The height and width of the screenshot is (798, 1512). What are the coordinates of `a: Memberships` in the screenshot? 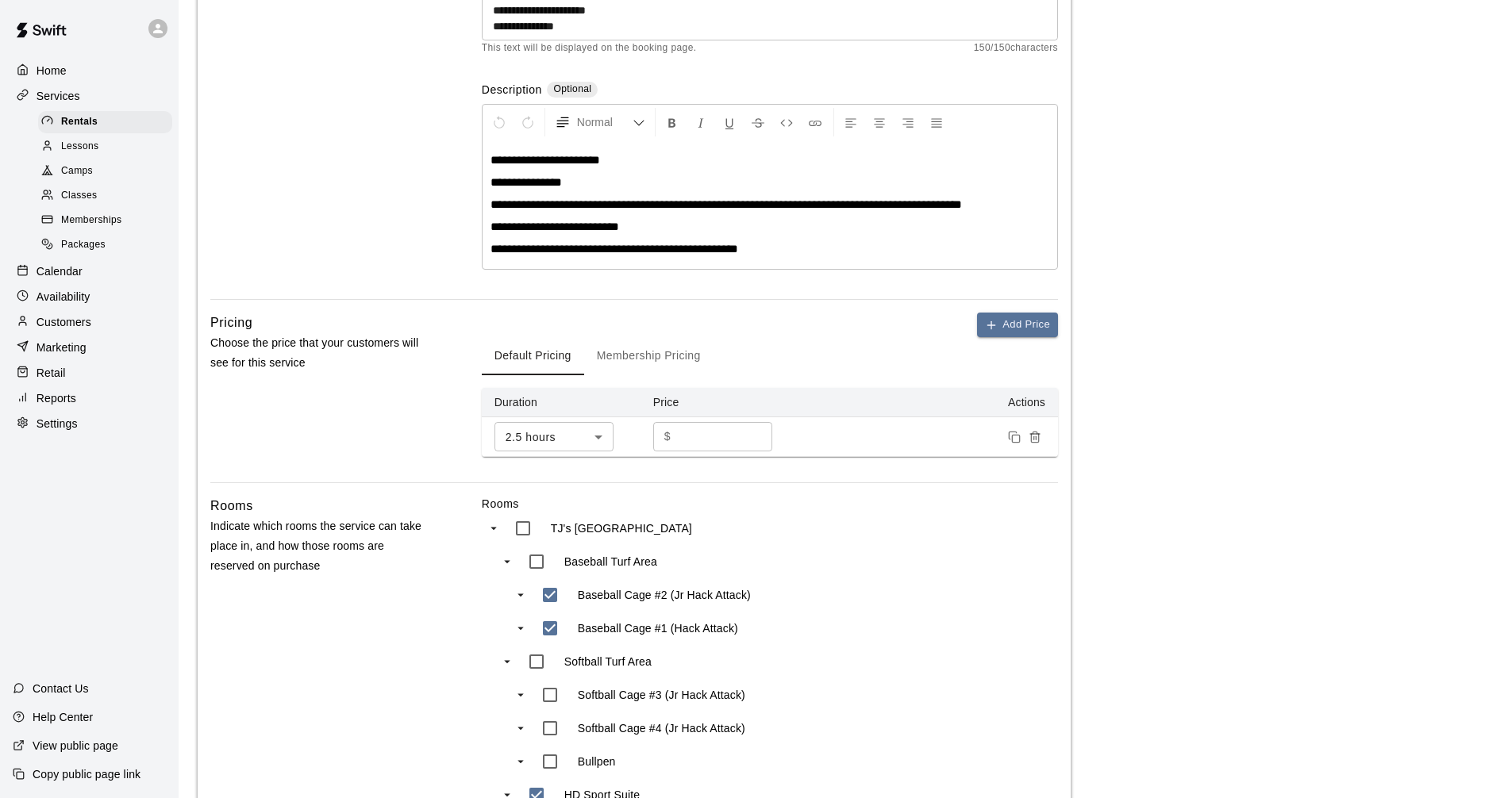 It's located at (108, 220).